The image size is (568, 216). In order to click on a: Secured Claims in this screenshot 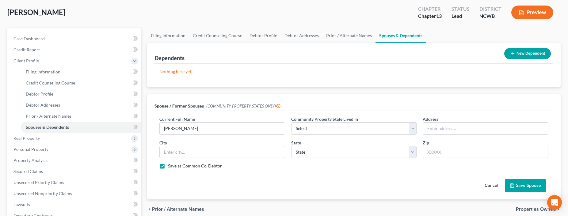, I will do `click(75, 171)`.